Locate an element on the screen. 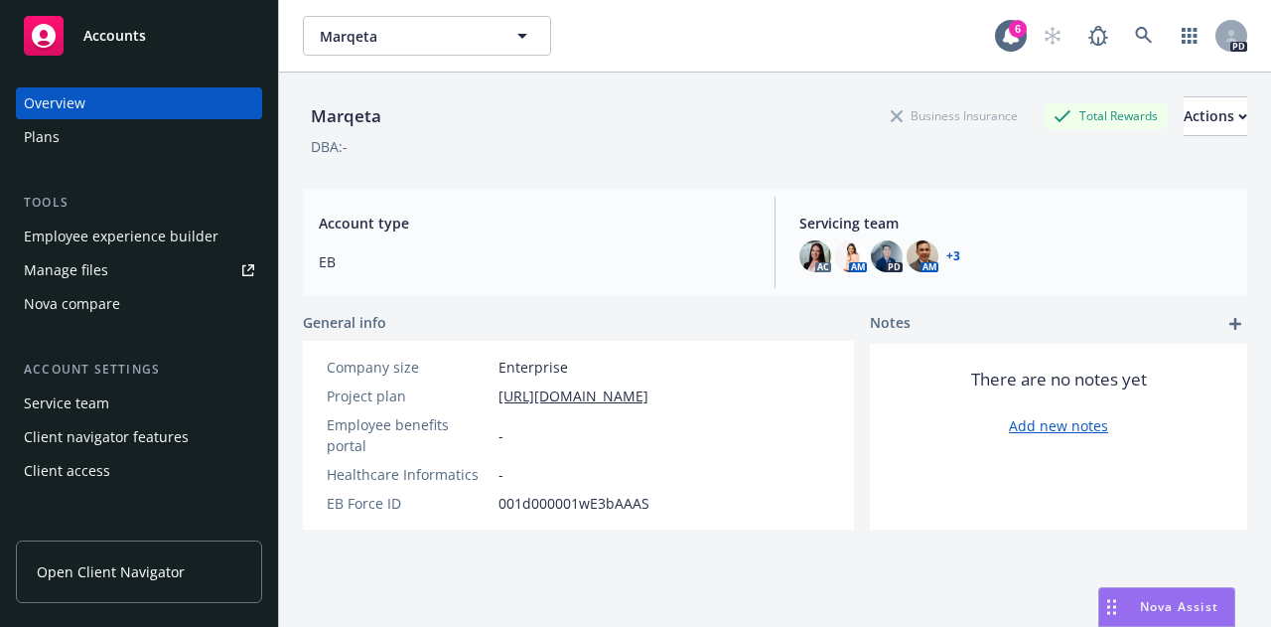 The height and width of the screenshot is (627, 1271). a: Switch app is located at coordinates (1190, 36).